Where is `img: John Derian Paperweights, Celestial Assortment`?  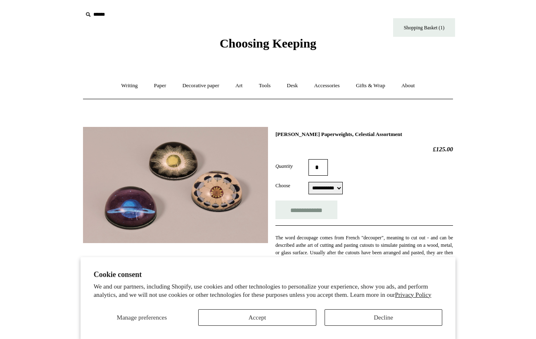 img: John Derian Paperweights, Celestial Assortment is located at coordinates (176, 185).